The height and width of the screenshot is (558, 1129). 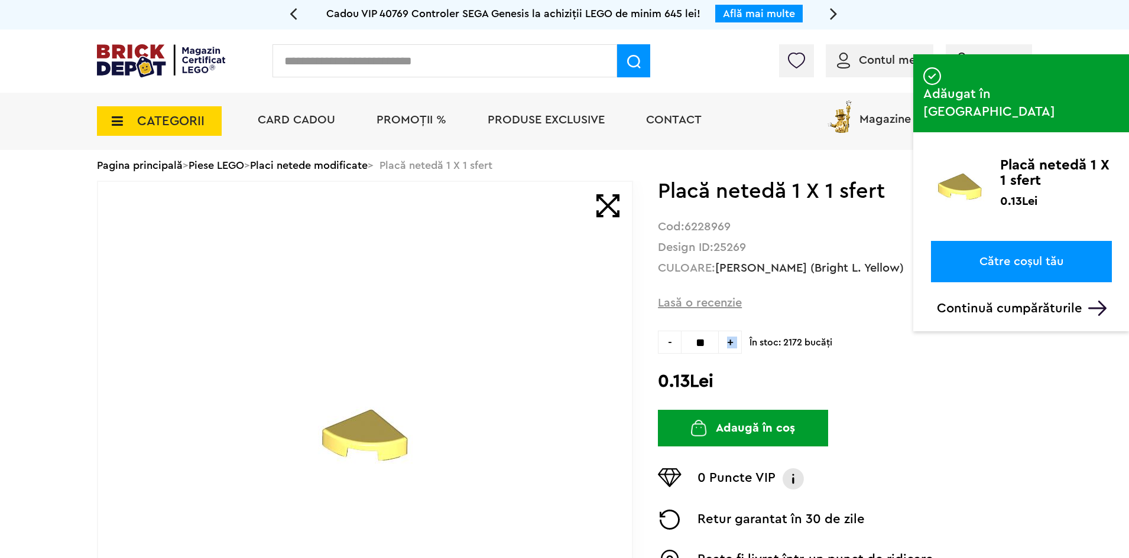 I want to click on a: Află mai multe, so click(x=759, y=14).